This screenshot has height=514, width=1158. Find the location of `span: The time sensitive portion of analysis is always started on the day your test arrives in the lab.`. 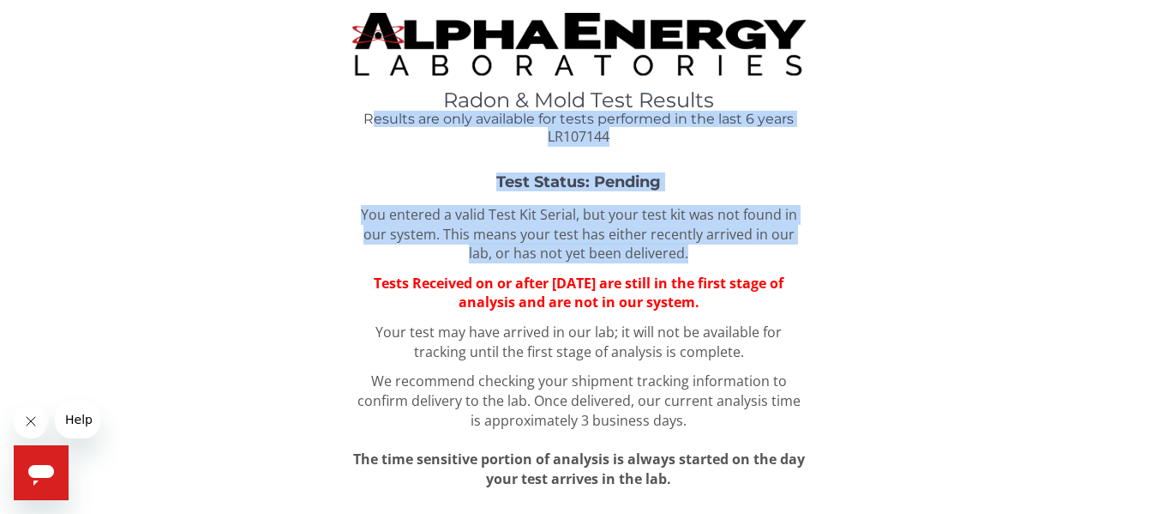

span: The time sensitive portion of analysis is always started on the day your test arrives in the lab. is located at coordinates (579, 468).